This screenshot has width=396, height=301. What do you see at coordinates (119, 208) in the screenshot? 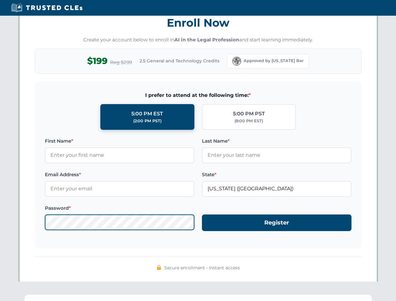
I see `label: Password` at bounding box center [119, 208].